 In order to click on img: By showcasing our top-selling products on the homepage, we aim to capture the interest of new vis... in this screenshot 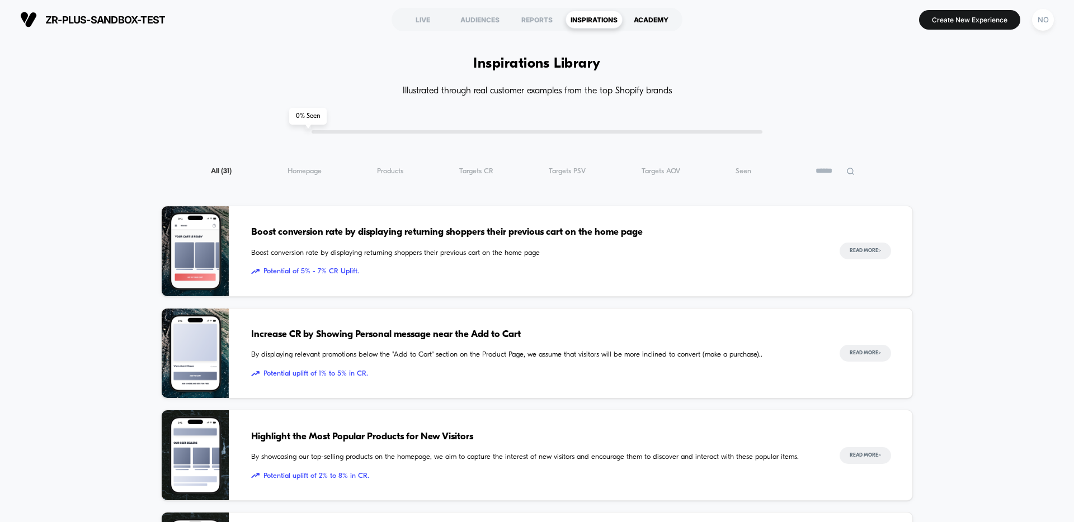, I will do `click(195, 455)`.